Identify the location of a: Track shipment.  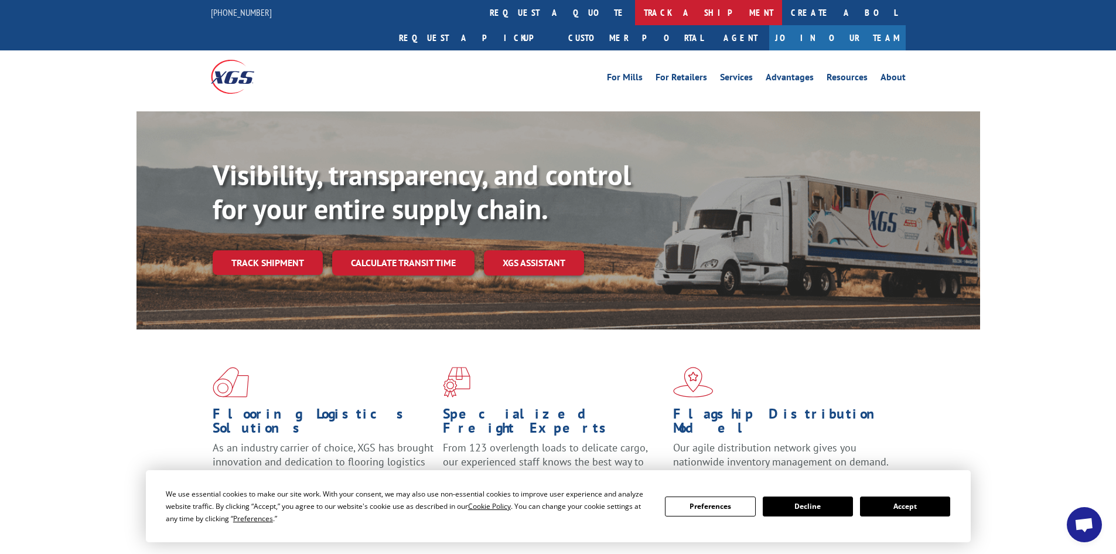
(268, 262).